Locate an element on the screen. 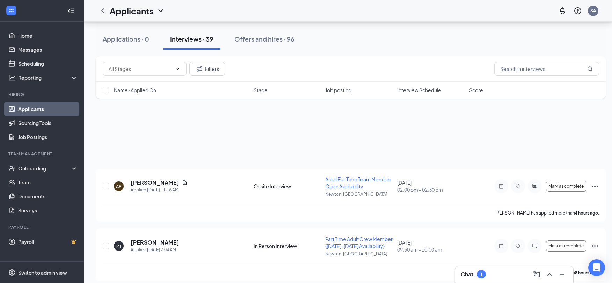  a: Messages is located at coordinates (48, 50).